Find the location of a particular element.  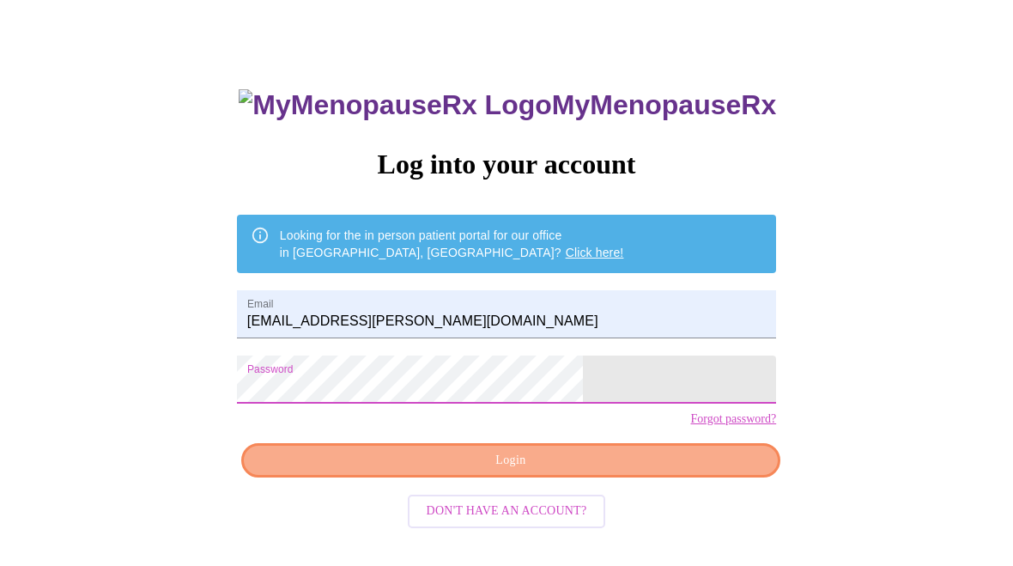

img: MyMenopauseRx Logo is located at coordinates (395, 105).